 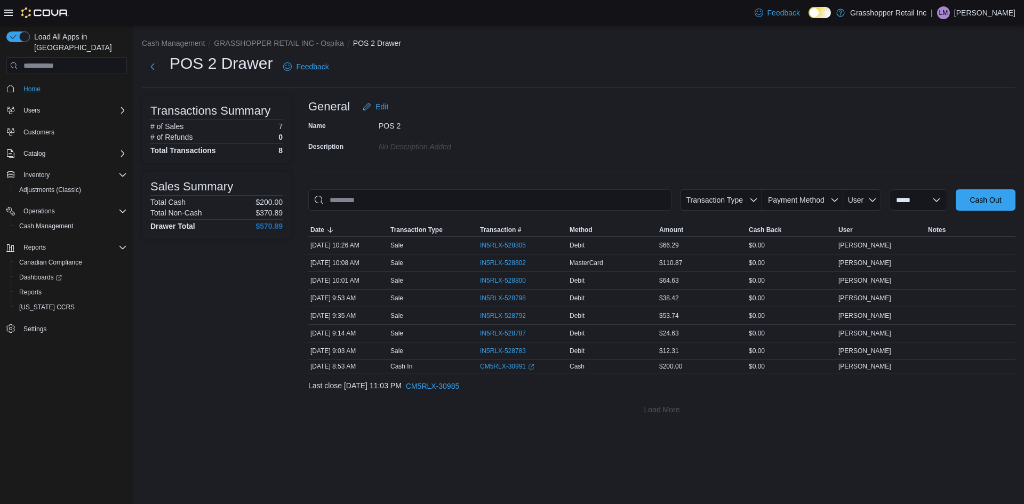 I want to click on span: Adjustments (Classic), so click(x=50, y=190).